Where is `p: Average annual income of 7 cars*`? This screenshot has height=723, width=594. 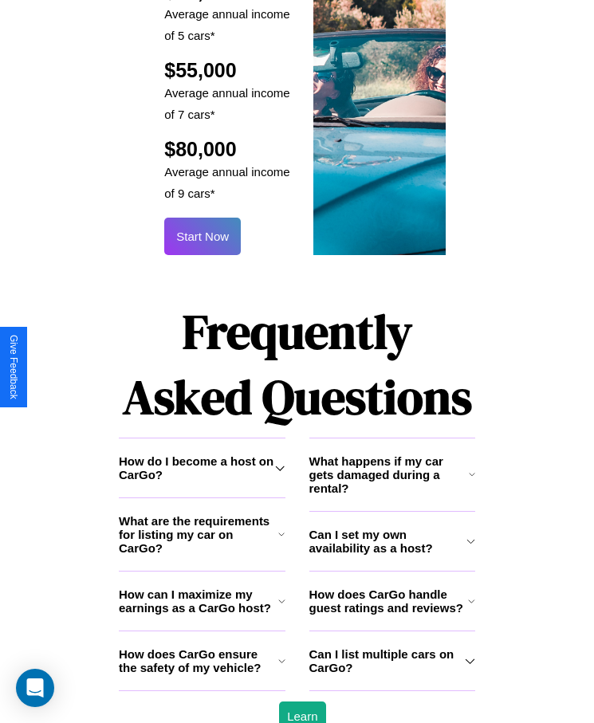 p: Average annual income of 7 cars* is located at coordinates (230, 104).